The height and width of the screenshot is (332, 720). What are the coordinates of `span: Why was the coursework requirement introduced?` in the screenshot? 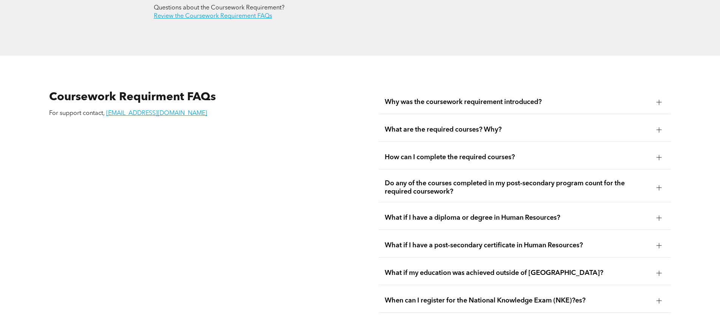 It's located at (517, 102).